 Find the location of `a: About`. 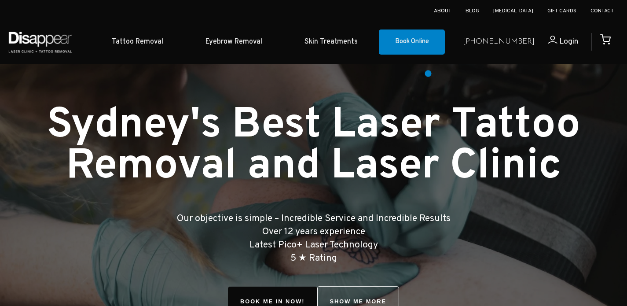

a: About is located at coordinates (443, 11).